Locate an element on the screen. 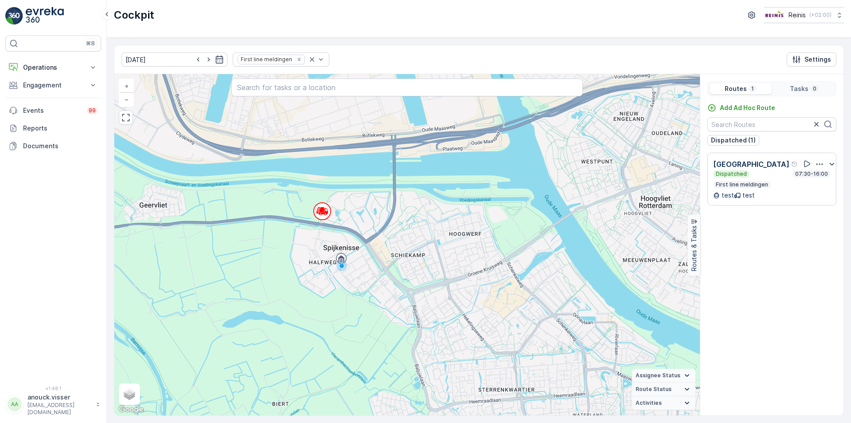 This screenshot has height=423, width=851. p: Dispatched (1) is located at coordinates (733, 140).